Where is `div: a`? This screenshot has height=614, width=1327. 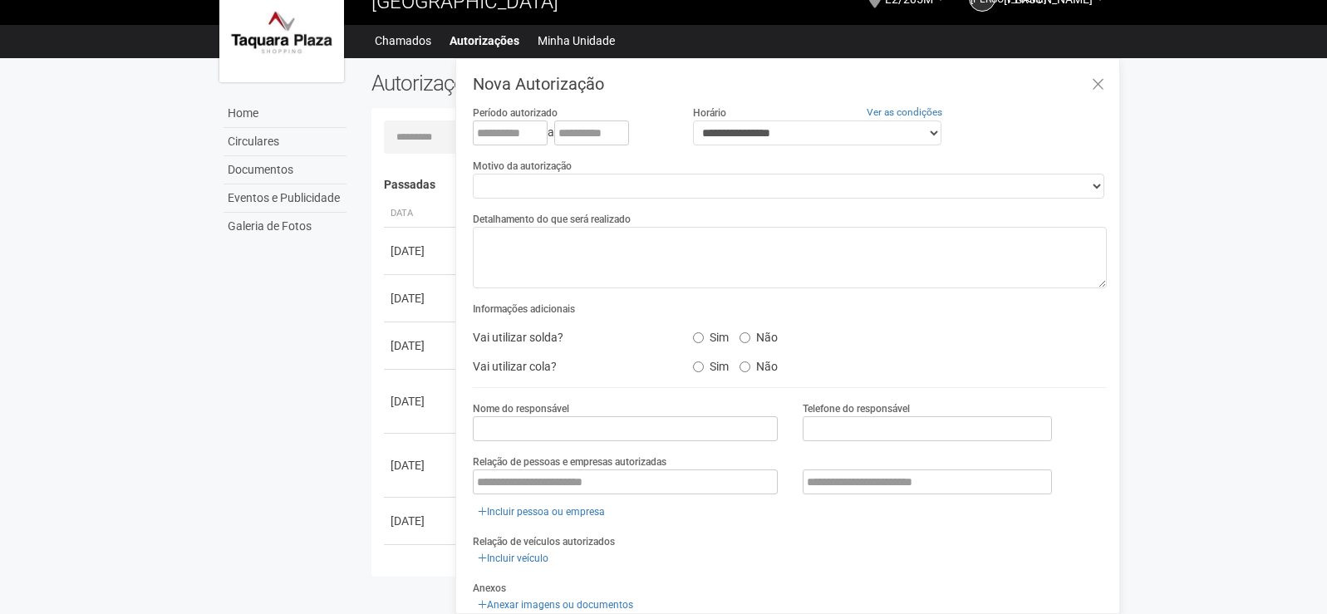 div: a is located at coordinates (570, 133).